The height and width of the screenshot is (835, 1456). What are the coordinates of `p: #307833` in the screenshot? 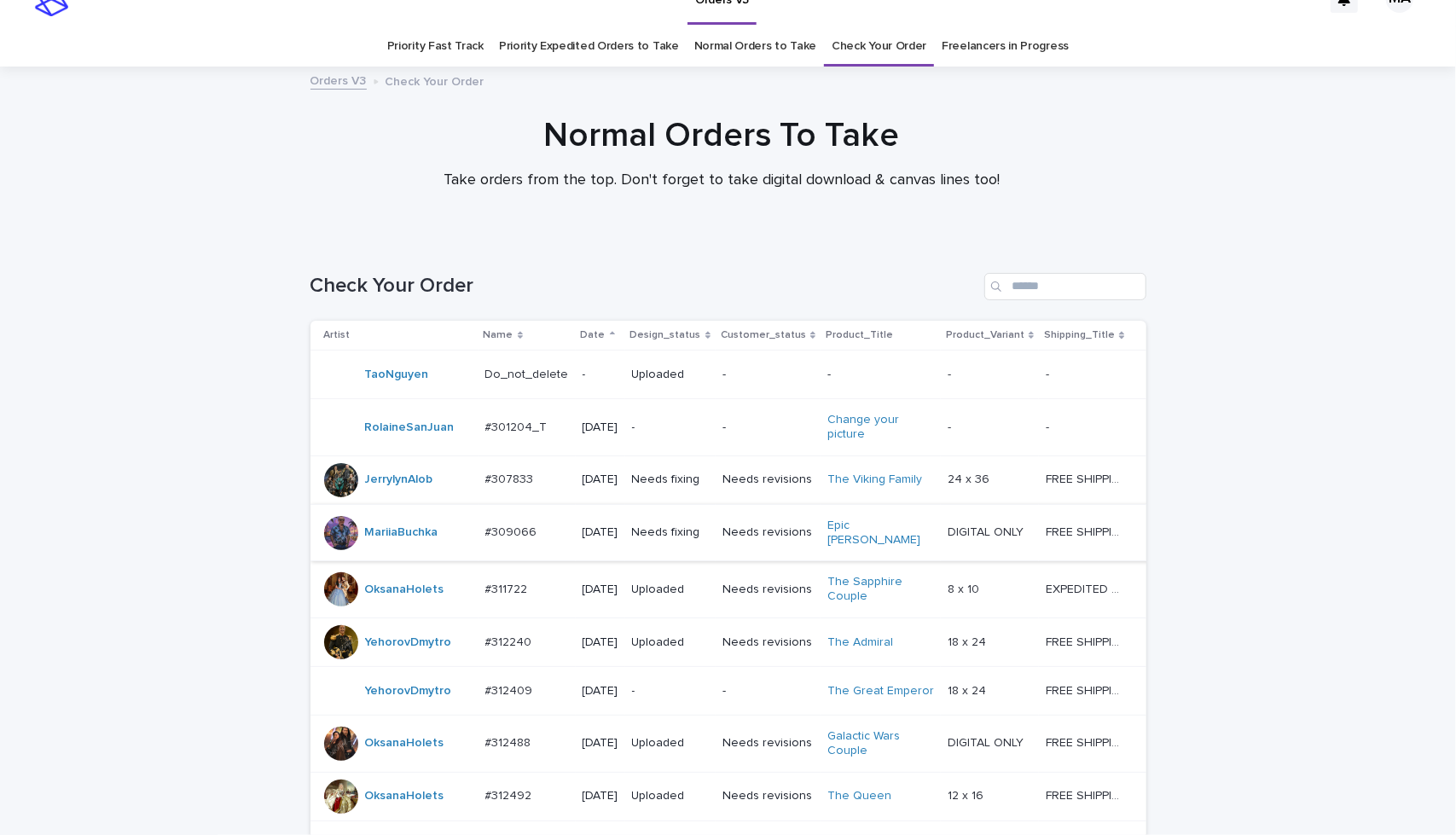 It's located at (511, 478).